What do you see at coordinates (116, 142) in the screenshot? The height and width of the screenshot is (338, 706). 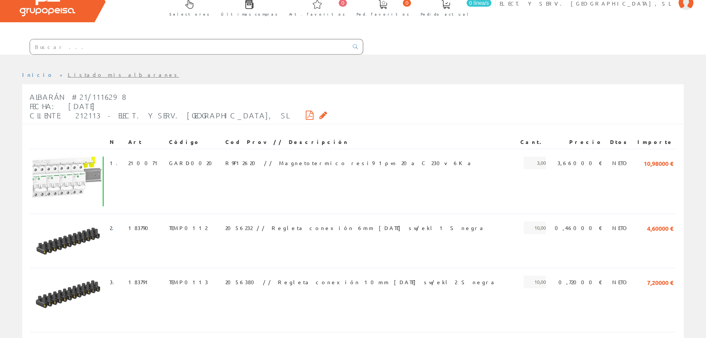 I see `th: N` at bounding box center [116, 142].